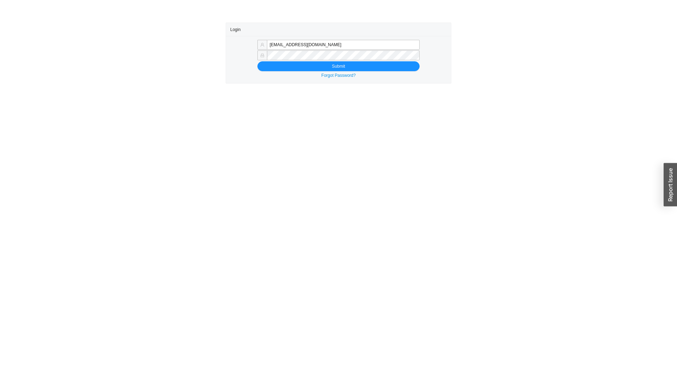  What do you see at coordinates (262, 55) in the screenshot?
I see `span: lock` at bounding box center [262, 55].